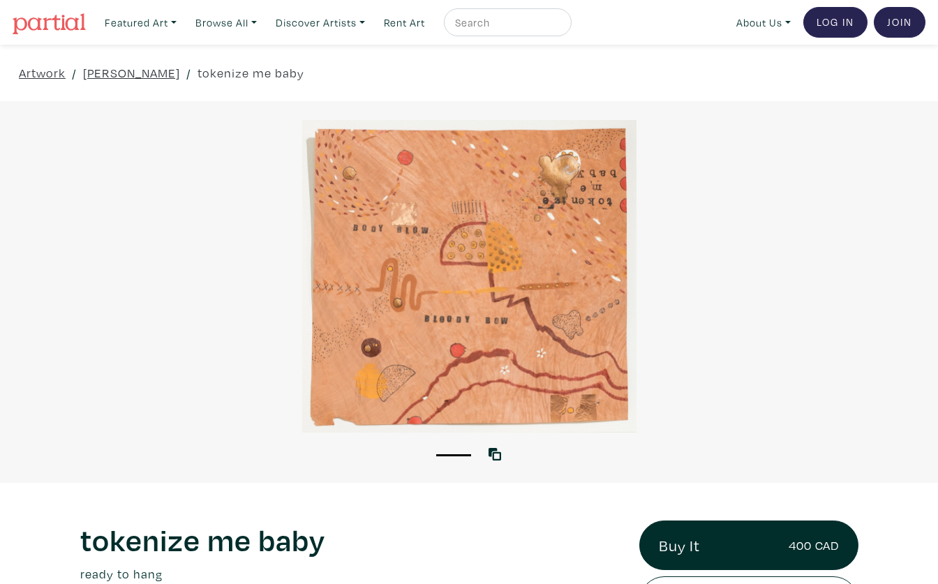  I want to click on input: Search, so click(506, 22).